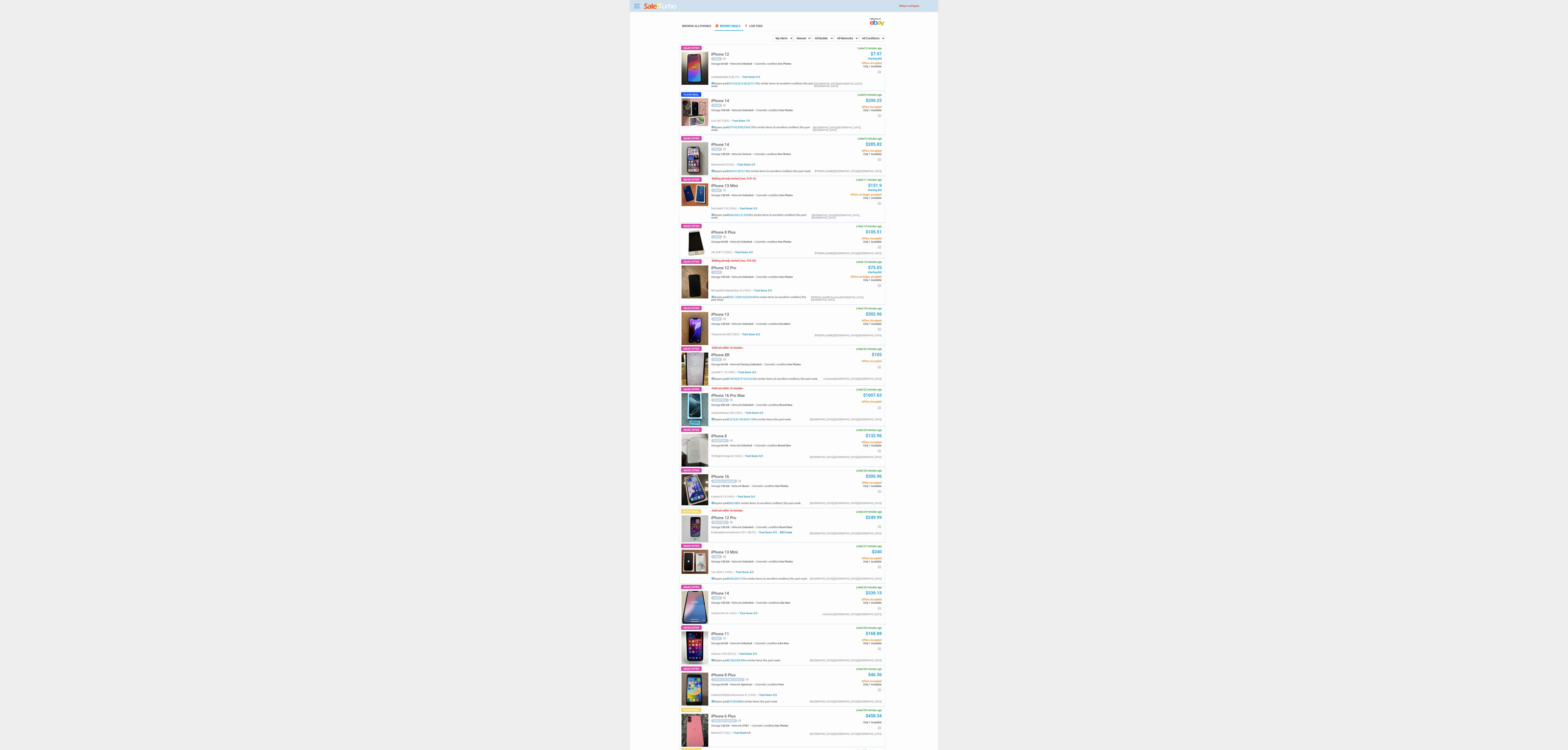 The image size is (1568, 750). Describe the element at coordinates (725, 552) in the screenshot. I see `h5: iPhone 13 Mini` at that location.